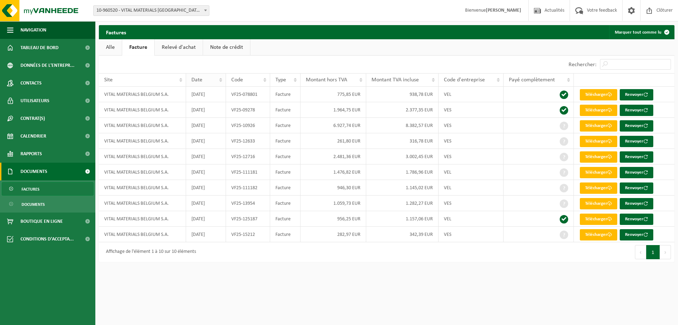 This screenshot has height=325, width=678. I want to click on span: Site, so click(108, 80).